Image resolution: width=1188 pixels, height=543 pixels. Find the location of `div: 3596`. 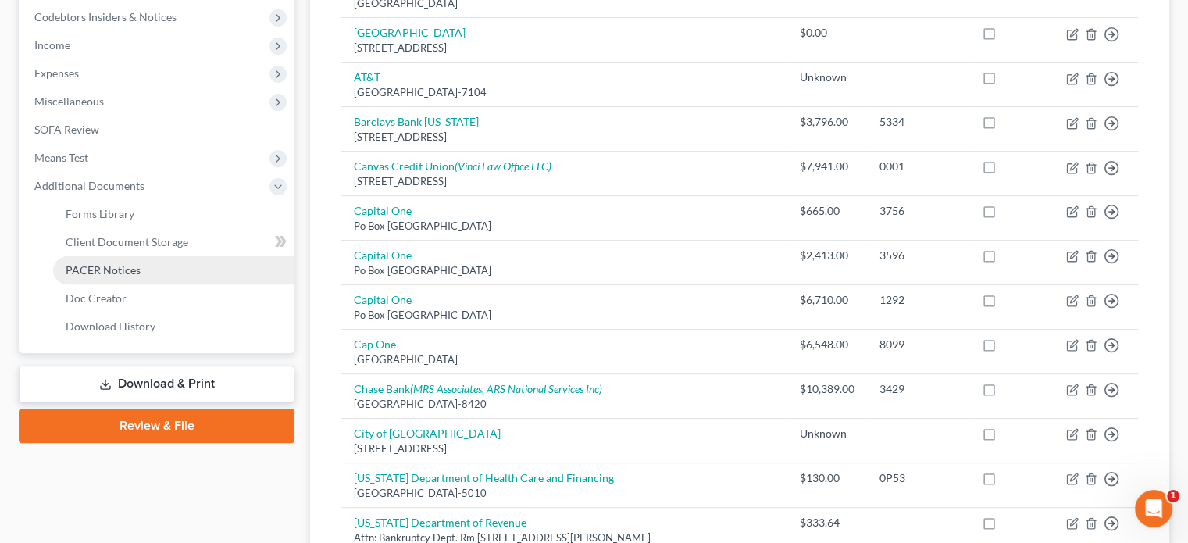

div: 3596 is located at coordinates (918, 255).